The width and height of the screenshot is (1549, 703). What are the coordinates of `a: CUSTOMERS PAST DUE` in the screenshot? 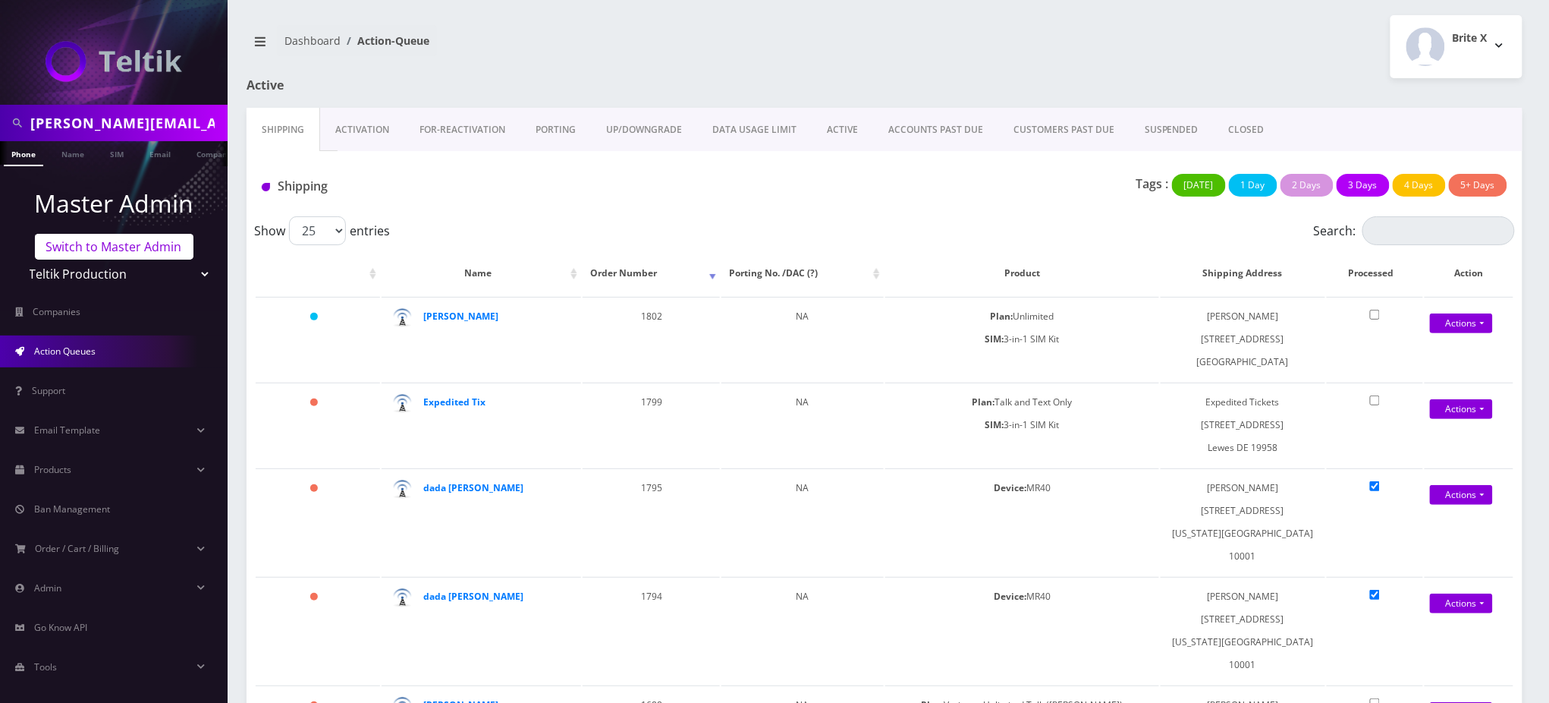 It's located at (1064, 130).